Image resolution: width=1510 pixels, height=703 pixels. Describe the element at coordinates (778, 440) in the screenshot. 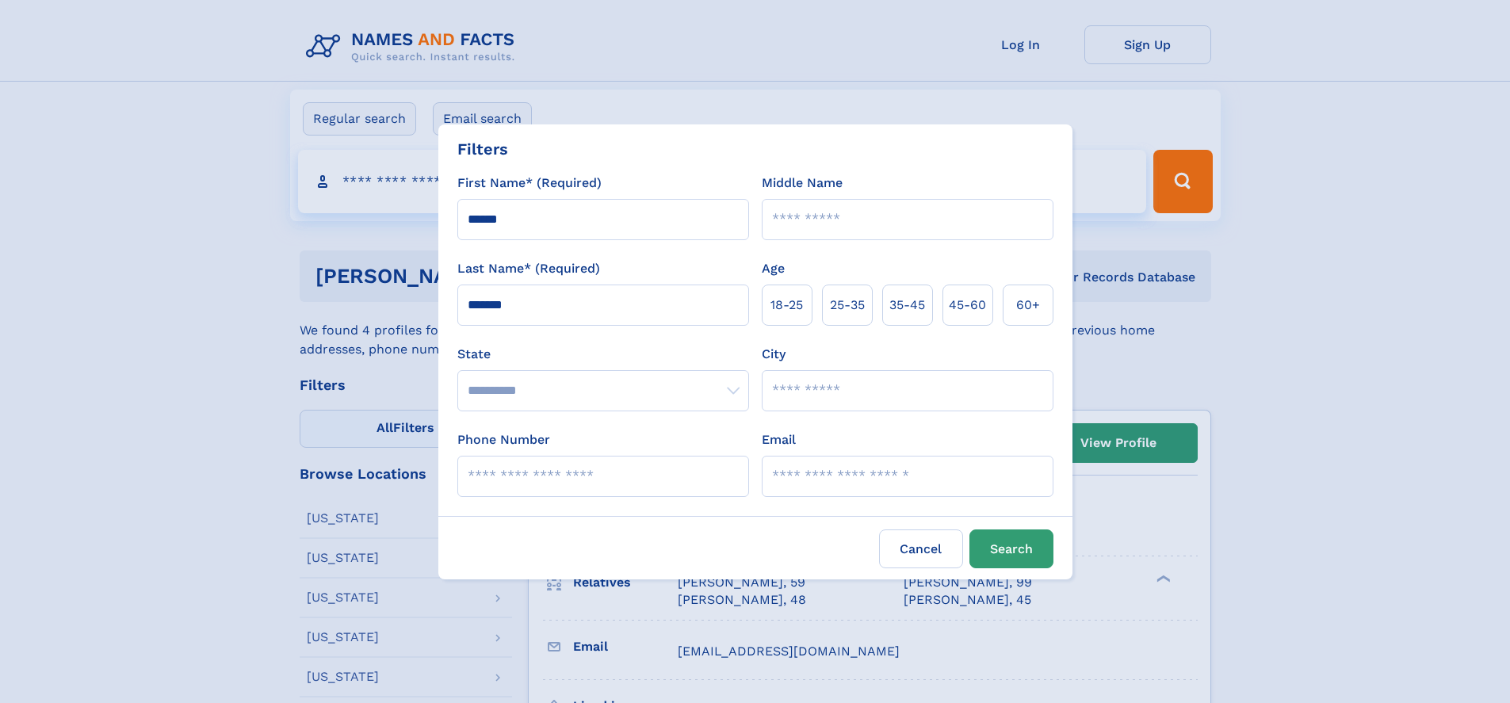

I see `label: Email` at that location.